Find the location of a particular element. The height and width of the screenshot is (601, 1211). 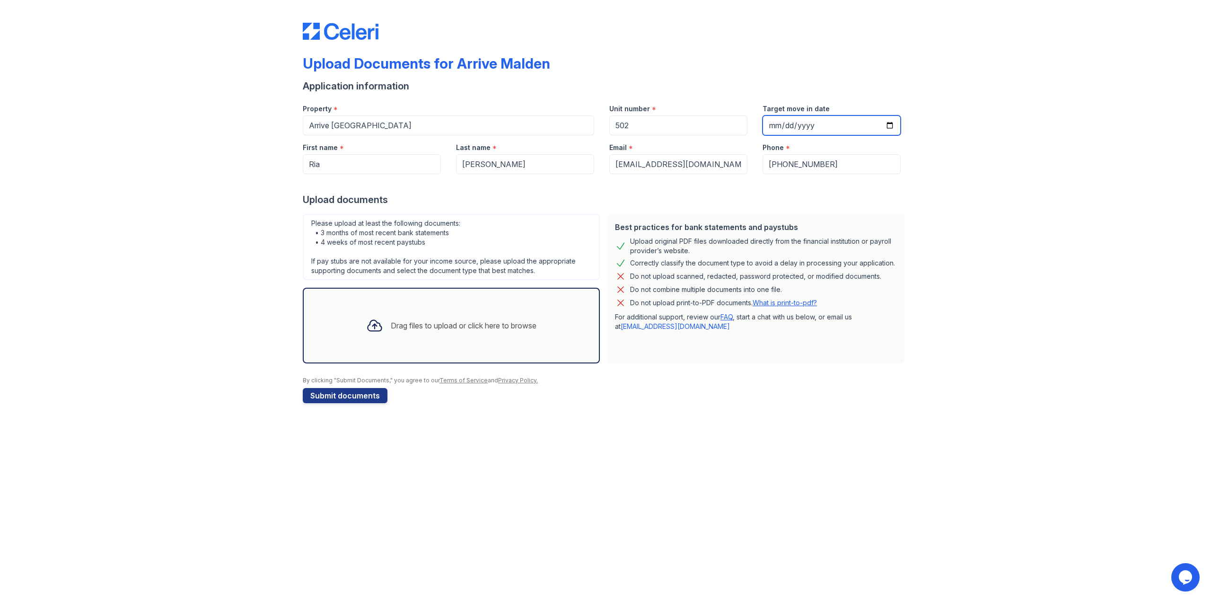

div: Correctly classify the document type to avoid a delay in processing your application. is located at coordinates (763, 263).